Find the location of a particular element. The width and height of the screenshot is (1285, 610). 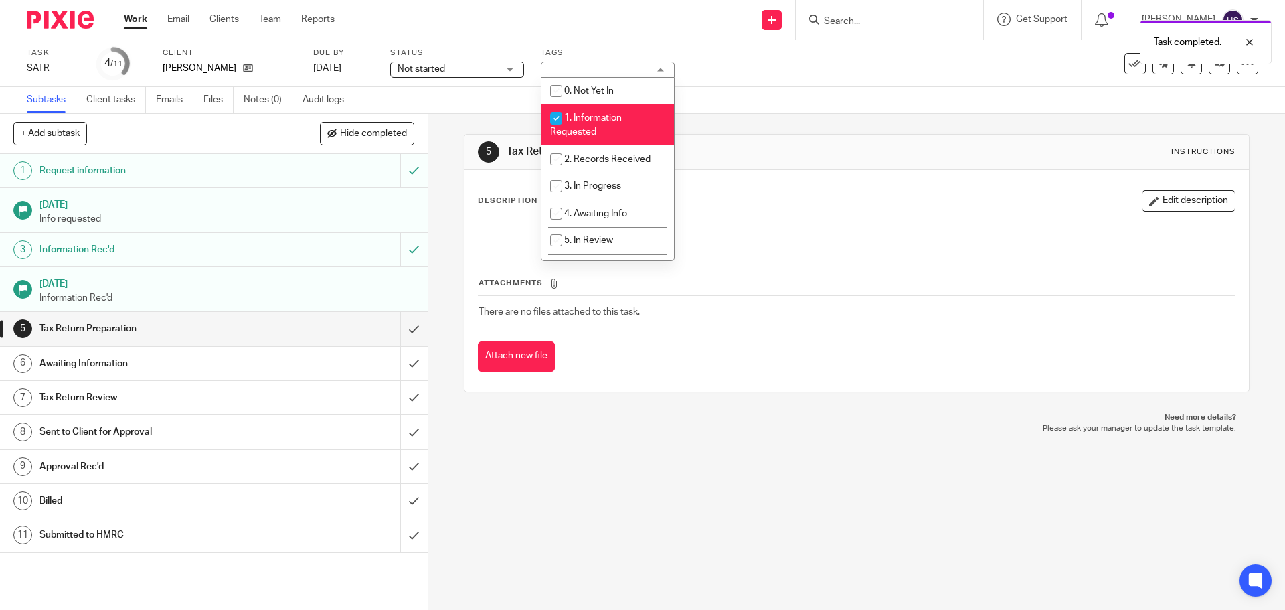

span: 1. Information Requested is located at coordinates (586, 124).